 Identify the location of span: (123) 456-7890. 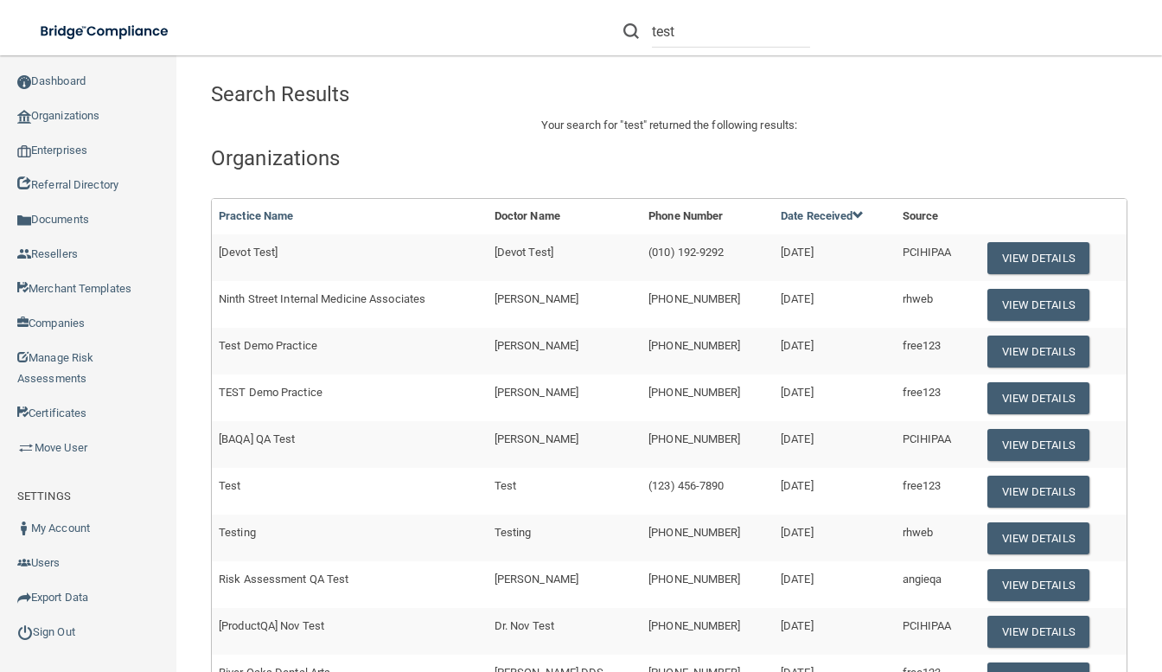
(685, 485).